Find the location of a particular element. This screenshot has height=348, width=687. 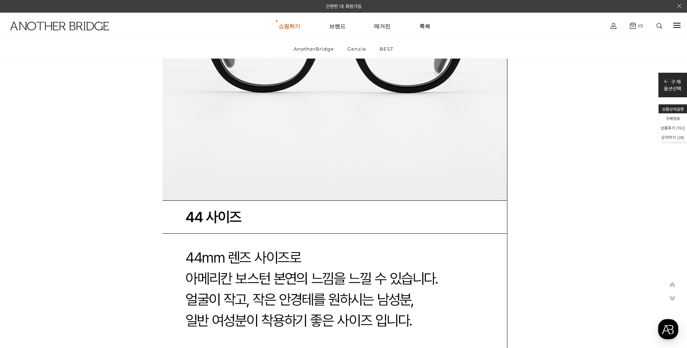

a: logo is located at coordinates (55, 35).